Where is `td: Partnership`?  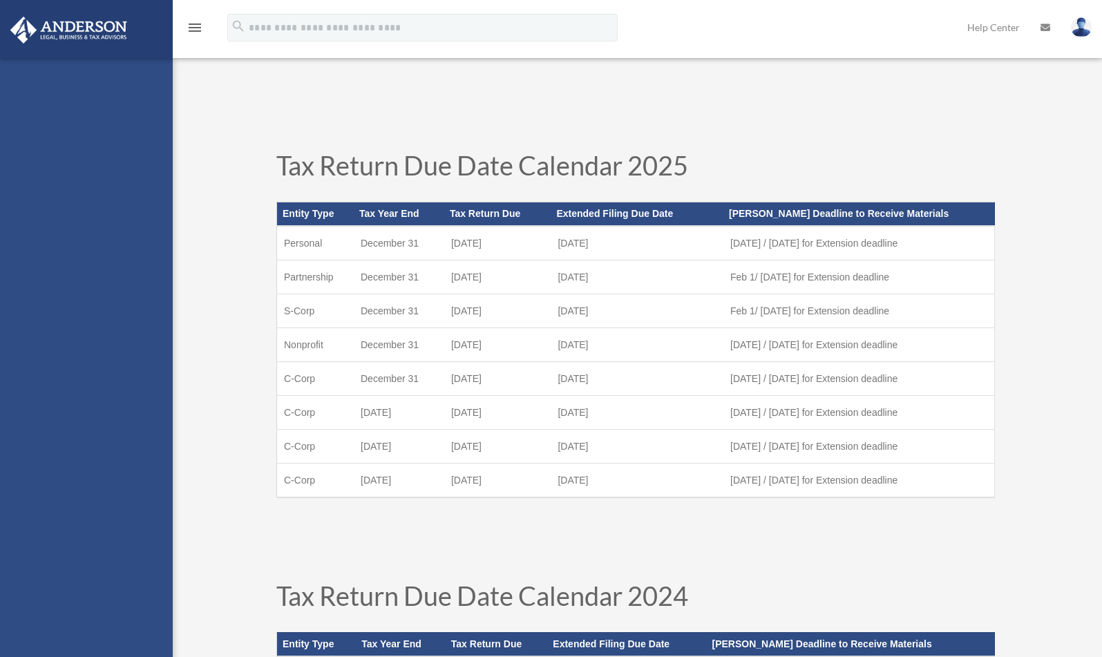
td: Partnership is located at coordinates (316, 277).